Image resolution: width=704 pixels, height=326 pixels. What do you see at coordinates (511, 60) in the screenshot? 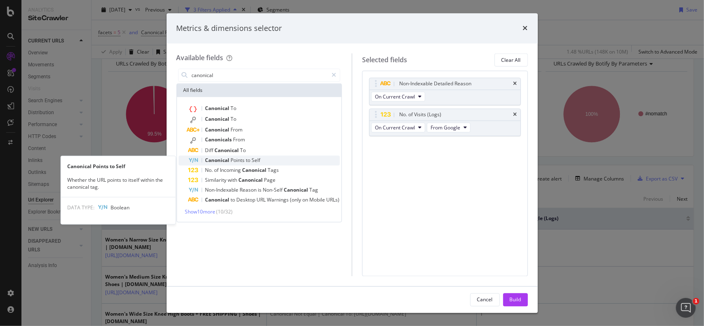
I see `div: Clear All` at bounding box center [511, 60].